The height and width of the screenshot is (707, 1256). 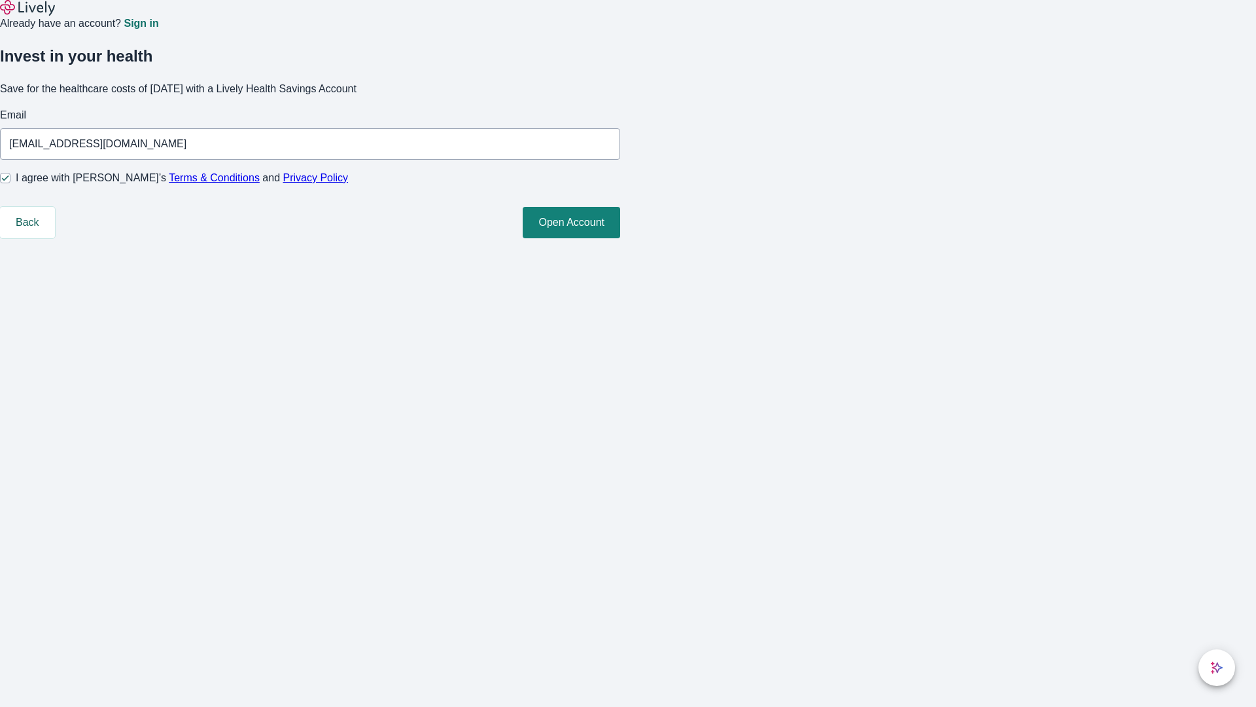 What do you see at coordinates (316, 177) in the screenshot?
I see `a: Privacy Policy` at bounding box center [316, 177].